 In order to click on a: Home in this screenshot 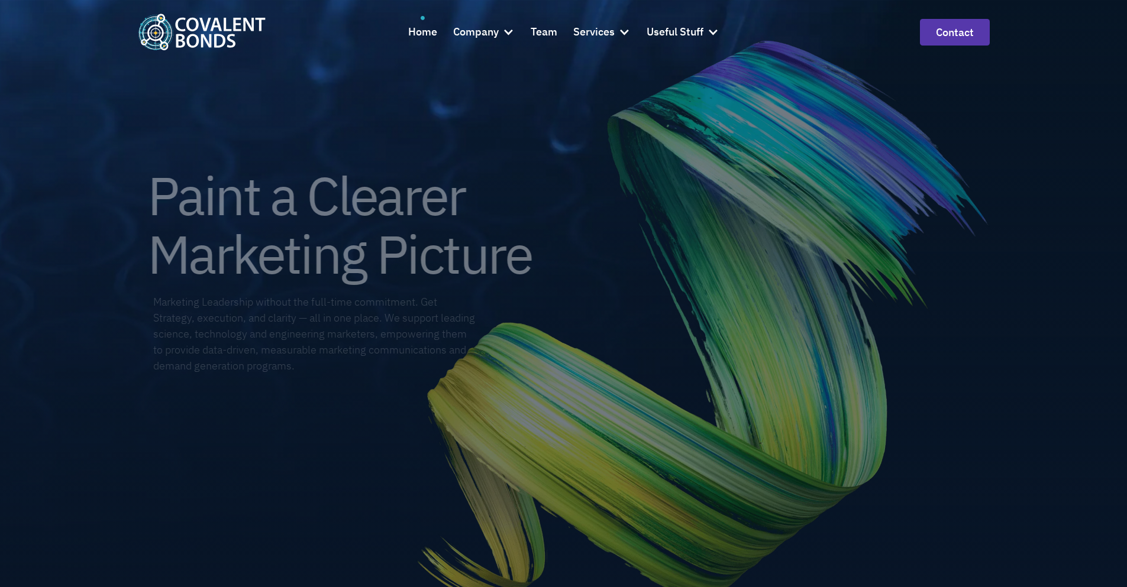, I will do `click(422, 32)`.